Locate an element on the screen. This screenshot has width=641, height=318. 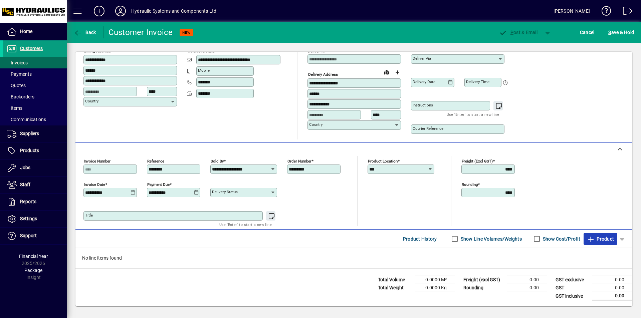
mat-label: Delivery date is located at coordinates (424, 82).